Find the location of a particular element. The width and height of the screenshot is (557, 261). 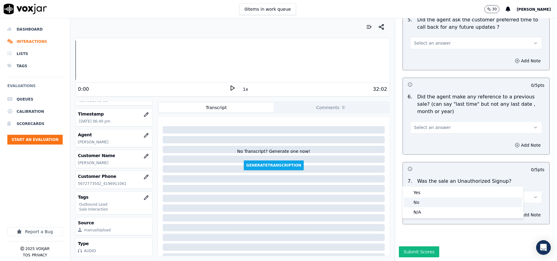

p: 7 . is located at coordinates (410, 181).